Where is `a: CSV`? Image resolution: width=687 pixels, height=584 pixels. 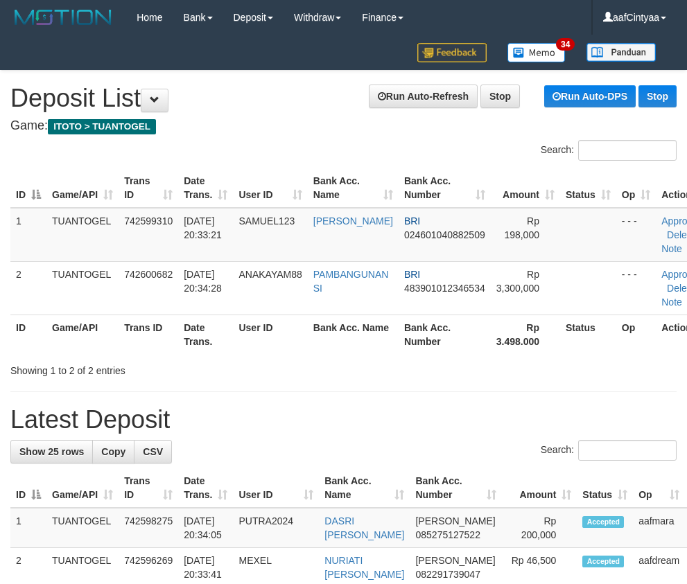
a: CSV is located at coordinates (152, 452).